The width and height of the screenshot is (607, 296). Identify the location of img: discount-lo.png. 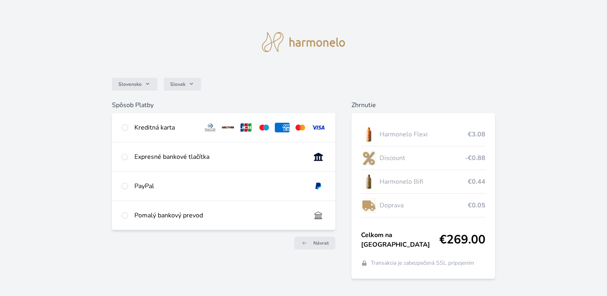
(369, 158).